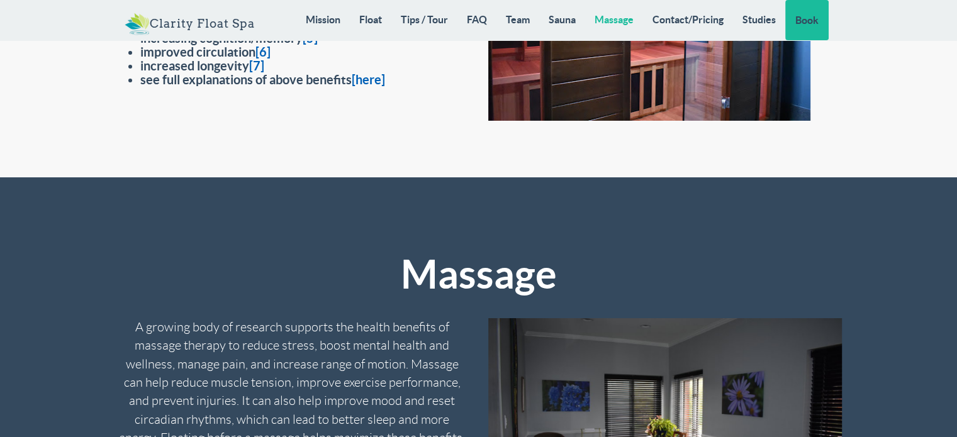 This screenshot has height=437, width=957. I want to click on a: [here], so click(368, 79).